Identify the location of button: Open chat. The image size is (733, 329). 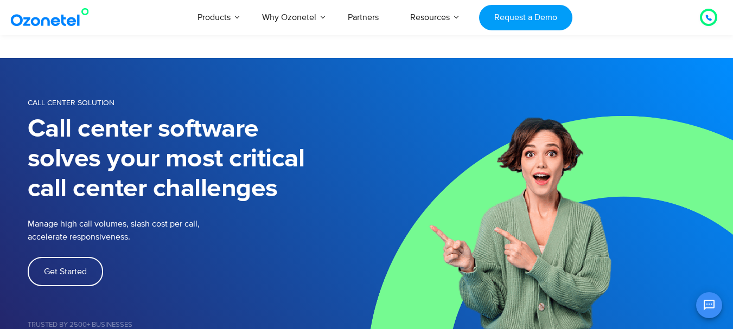
(709, 305).